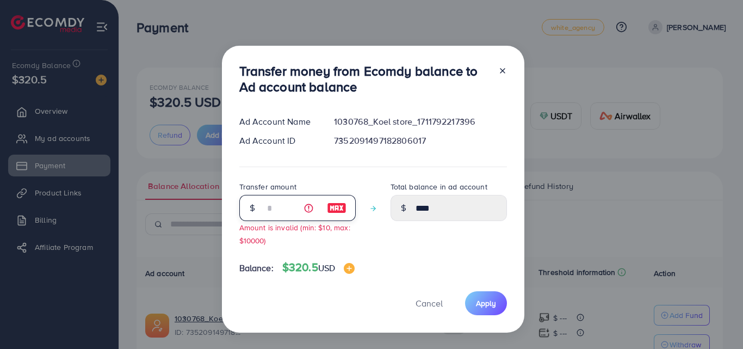 This screenshot has width=743, height=349. Describe the element at coordinates (278, 121) in the screenshot. I see `div: Ad Account Name` at that location.